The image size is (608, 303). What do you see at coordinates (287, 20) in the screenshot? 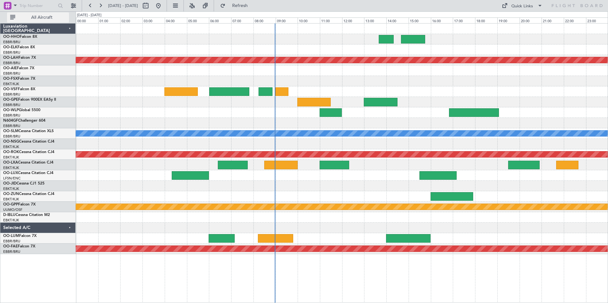
I see `div: 09:00` at bounding box center [287, 20].